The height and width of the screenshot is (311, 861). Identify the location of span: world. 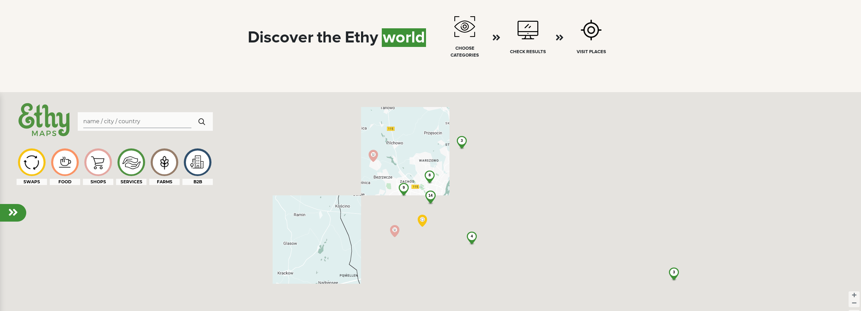
(404, 38).